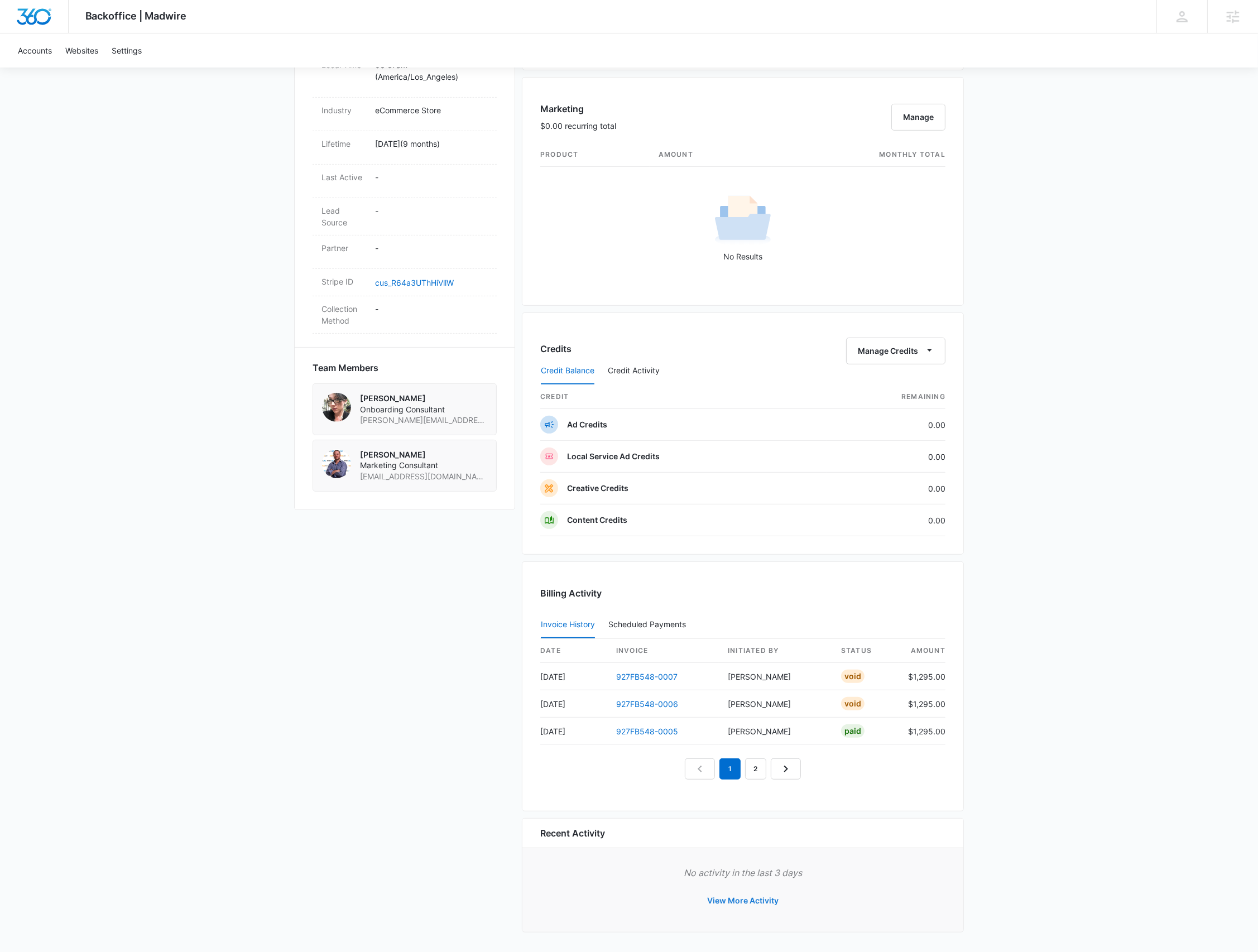  Describe the element at coordinates (405, 216) in the screenshot. I see `div: Lead Source-` at that location.